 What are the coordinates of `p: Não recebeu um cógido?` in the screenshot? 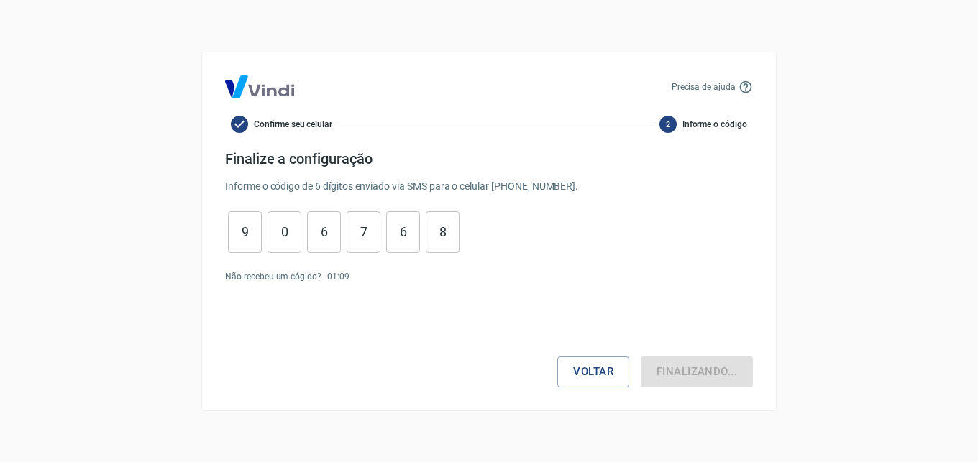 It's located at (273, 277).